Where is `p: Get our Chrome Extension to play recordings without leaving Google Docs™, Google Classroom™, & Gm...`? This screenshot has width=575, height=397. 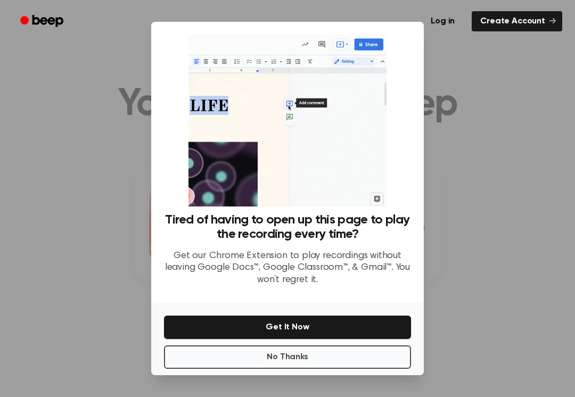
p: Get our Chrome Extension to play recordings without leaving Google Docs™, Google Classroom™, & Gm... is located at coordinates (287, 268).